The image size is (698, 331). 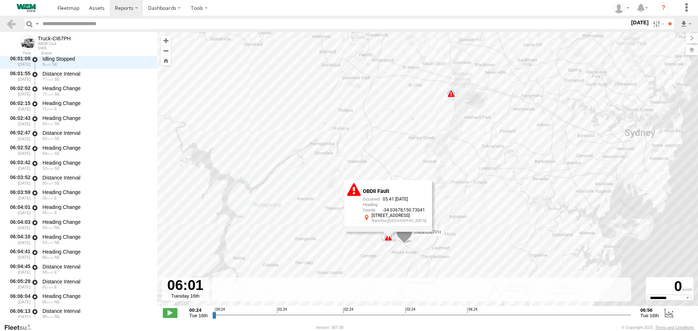 What do you see at coordinates (56, 272) in the screenshot?
I see `span: Heading: 68` at bounding box center [56, 272].